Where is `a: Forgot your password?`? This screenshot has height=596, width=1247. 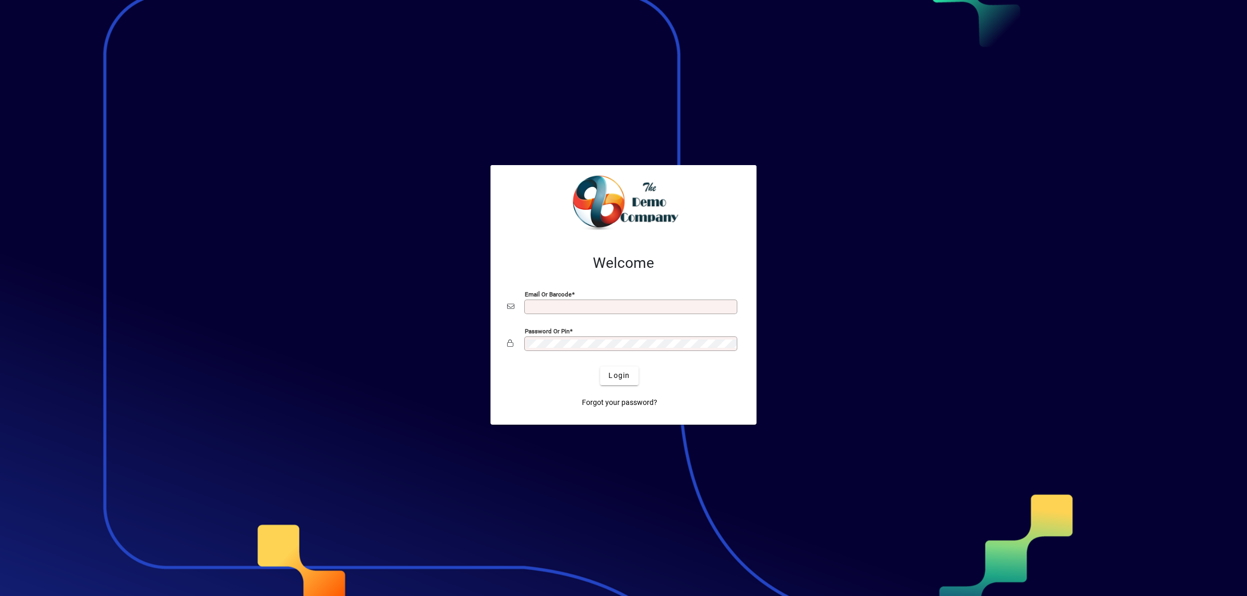 a: Forgot your password? is located at coordinates (619, 403).